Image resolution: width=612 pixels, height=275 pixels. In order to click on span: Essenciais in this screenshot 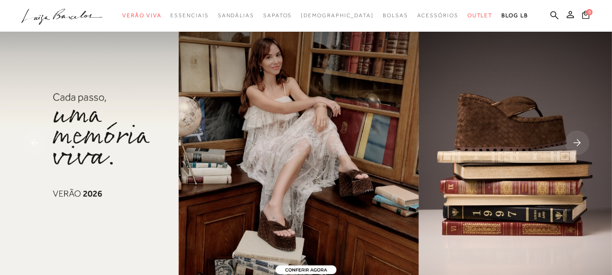, I will do `click(189, 15)`.